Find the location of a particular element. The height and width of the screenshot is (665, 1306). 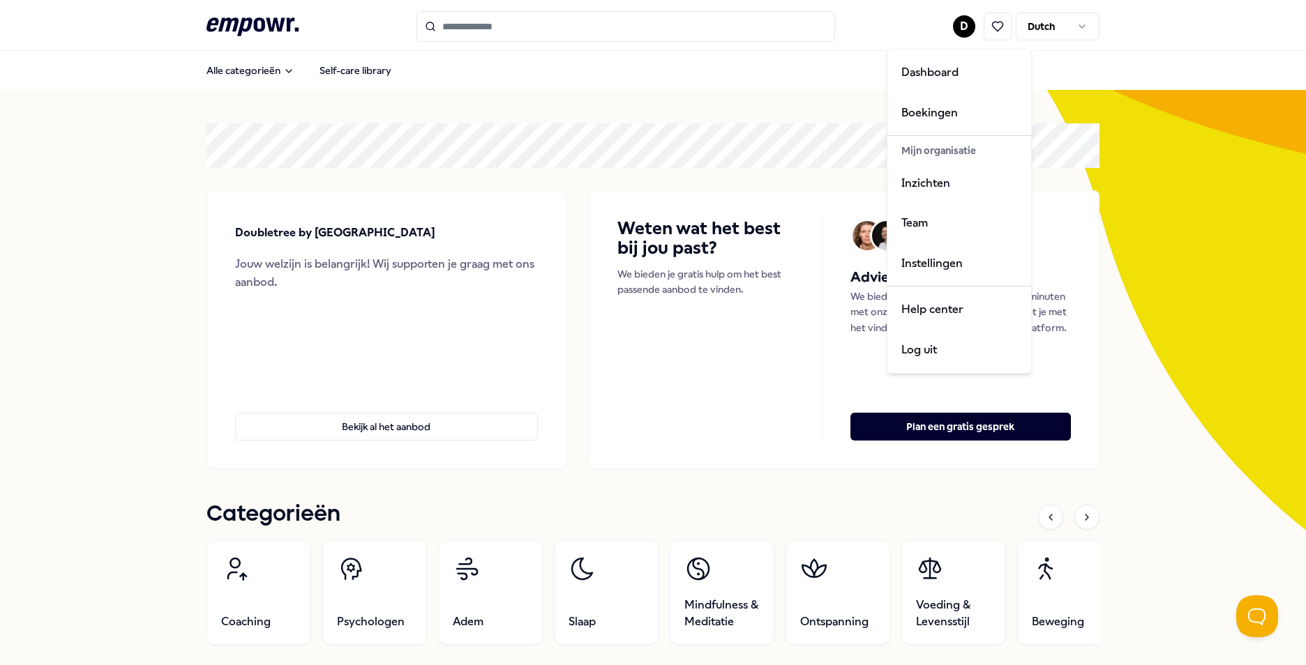

div: Boekingen is located at coordinates (959, 113).